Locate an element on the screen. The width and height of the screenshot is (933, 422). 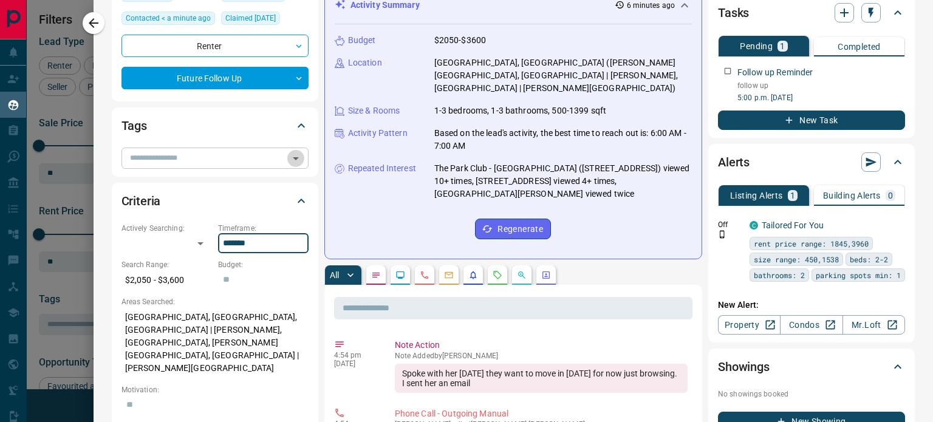
p: Note Action is located at coordinates (541, 345).